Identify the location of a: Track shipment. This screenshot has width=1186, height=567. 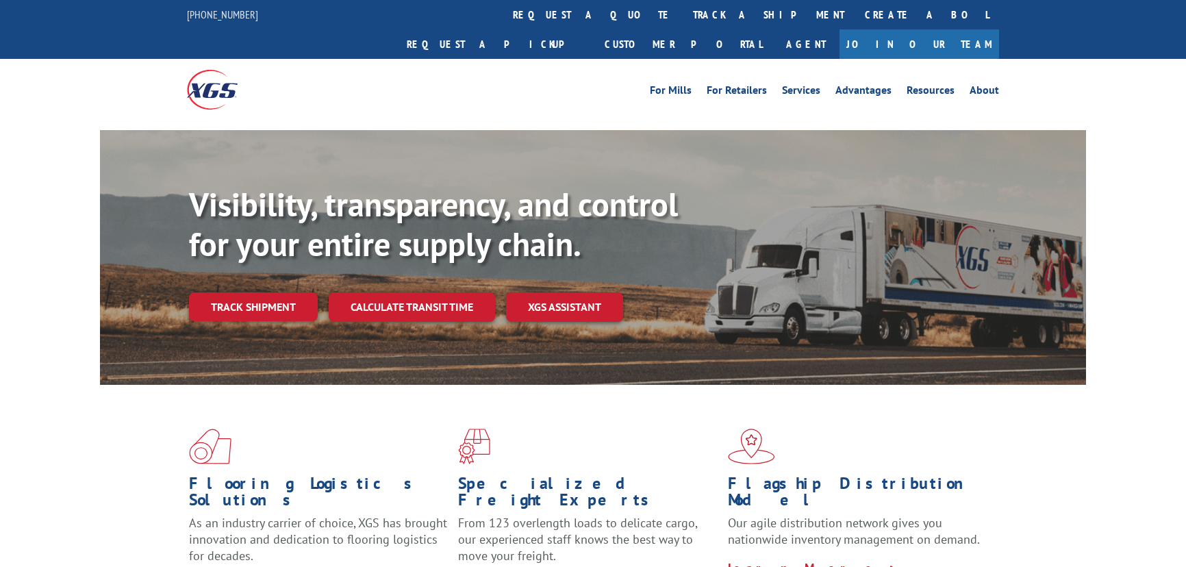
(253, 307).